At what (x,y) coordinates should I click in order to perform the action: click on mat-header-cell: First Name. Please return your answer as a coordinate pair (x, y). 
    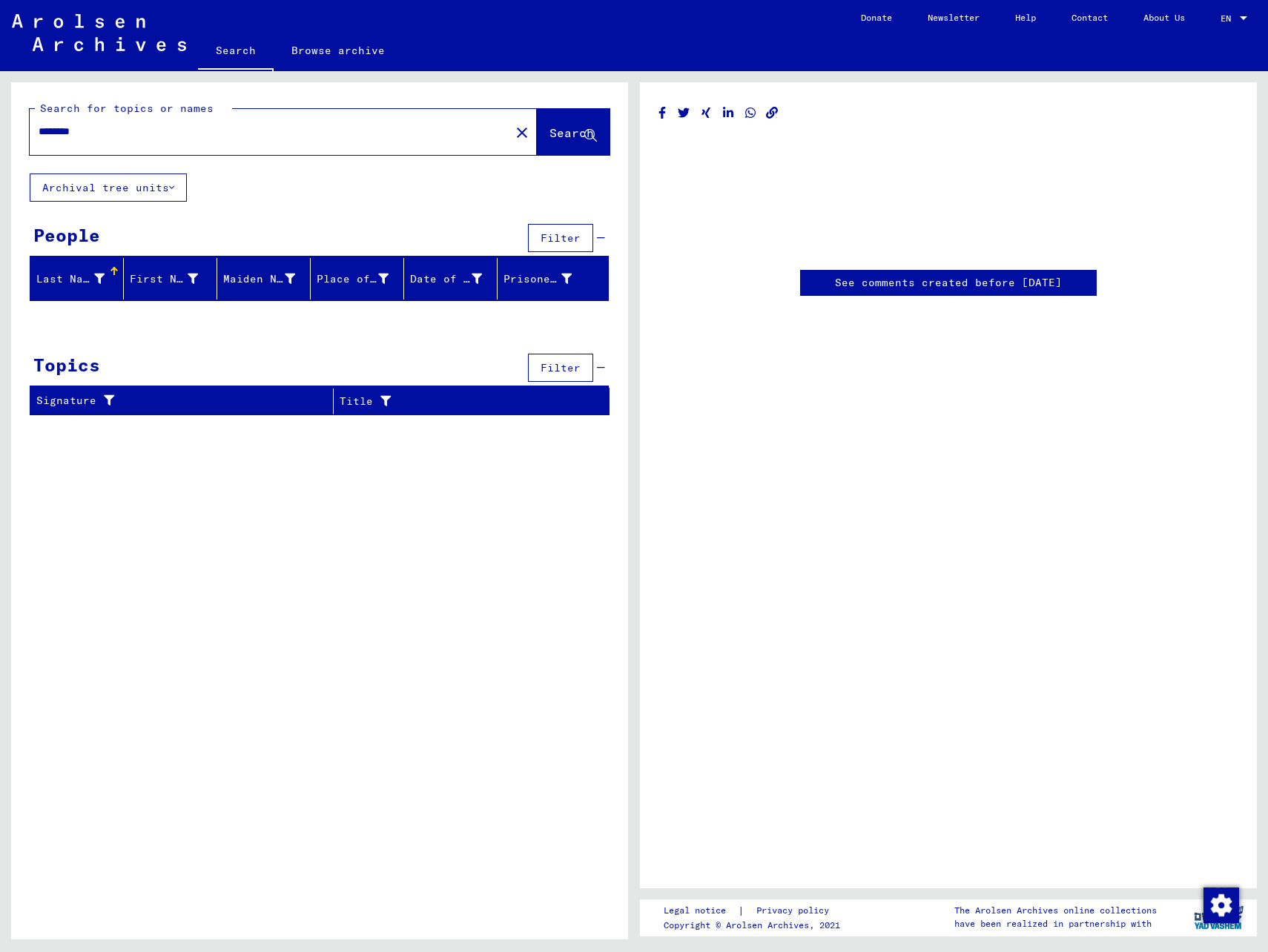
    Looking at the image, I should click on (170, 278).